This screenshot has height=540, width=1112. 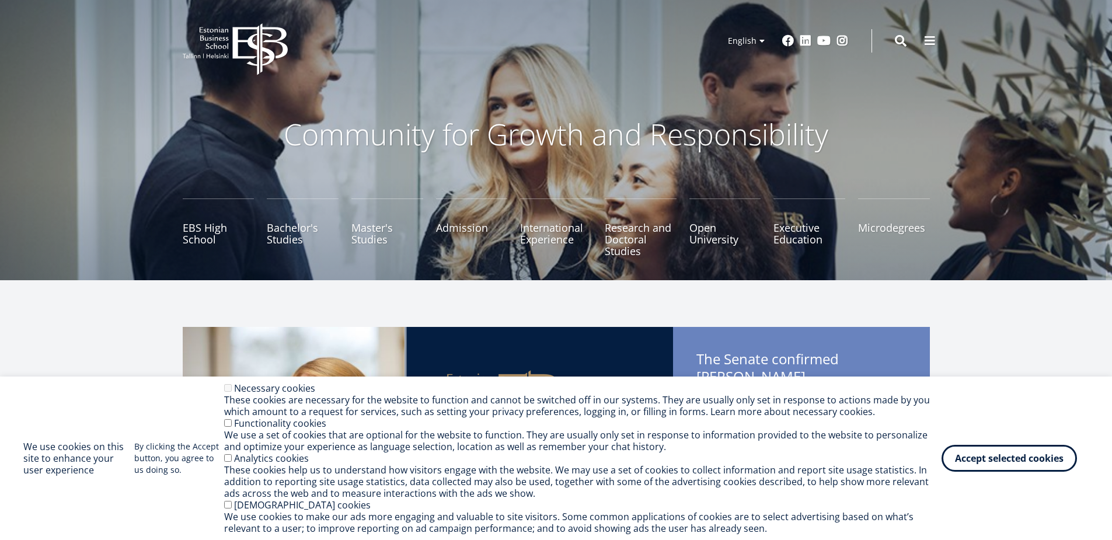 I want to click on a: EBS High School, so click(x=218, y=228).